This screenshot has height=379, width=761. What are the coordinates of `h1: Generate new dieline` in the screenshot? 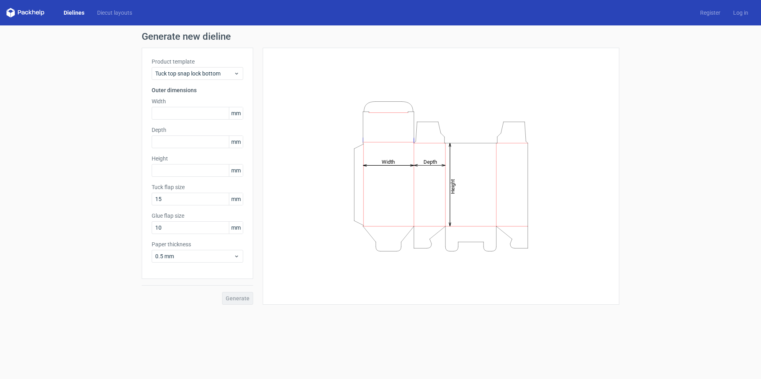 It's located at (380, 37).